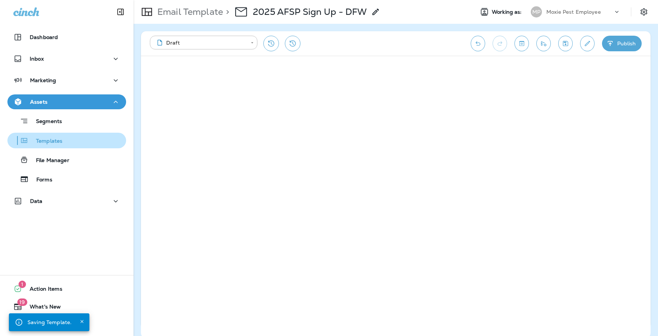 Image resolution: width=658 pixels, height=336 pixels. What do you see at coordinates (644, 12) in the screenshot?
I see `button: Settings` at bounding box center [644, 12].